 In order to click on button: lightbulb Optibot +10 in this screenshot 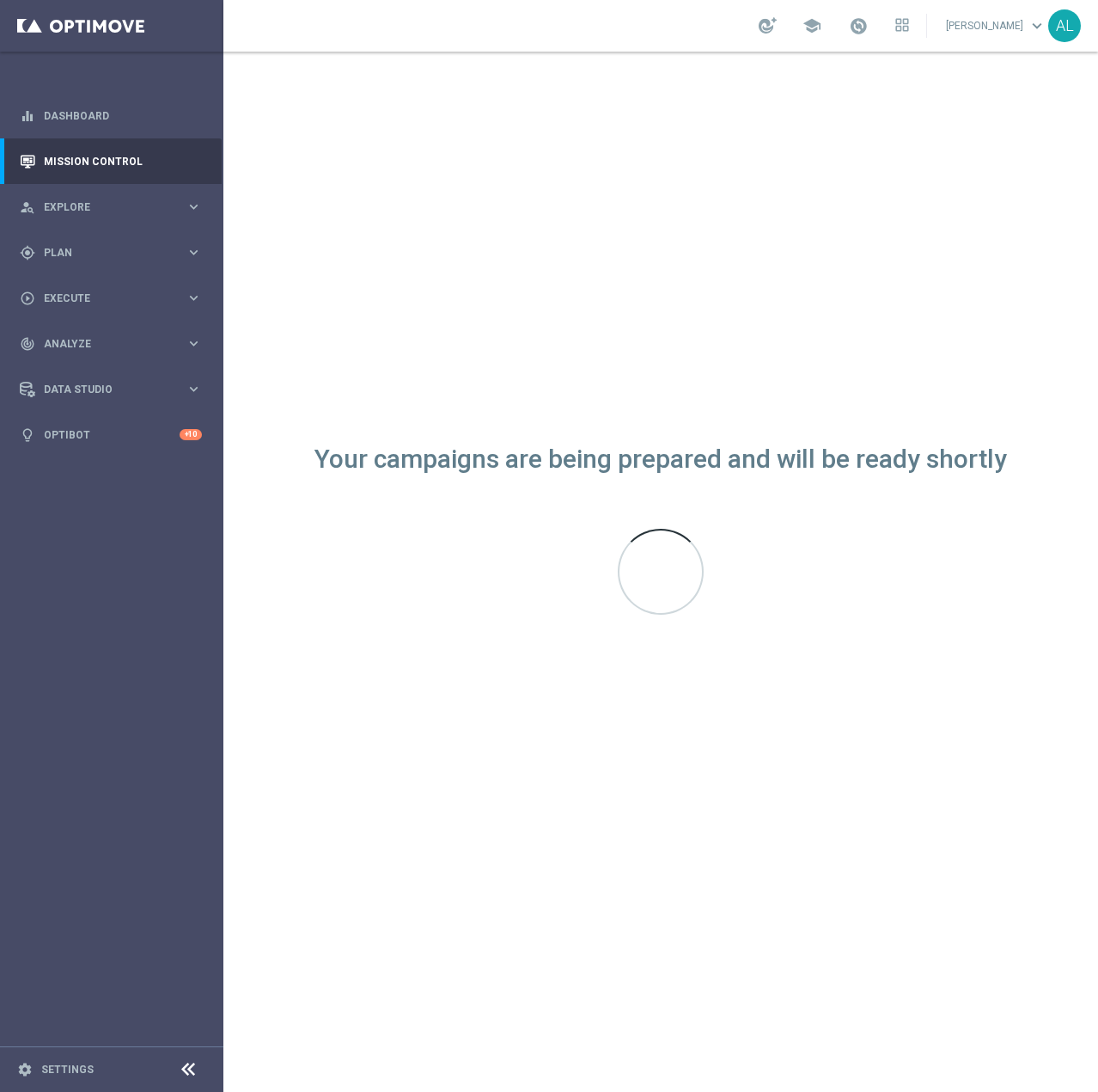, I will do `click(111, 435)`.